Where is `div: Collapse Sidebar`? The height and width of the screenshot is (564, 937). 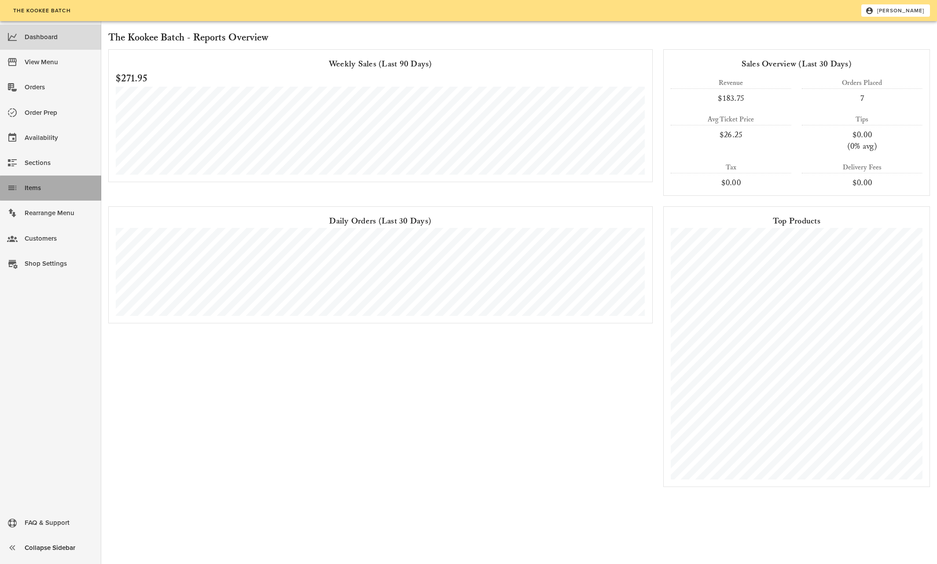 div: Collapse Sidebar is located at coordinates (59, 548).